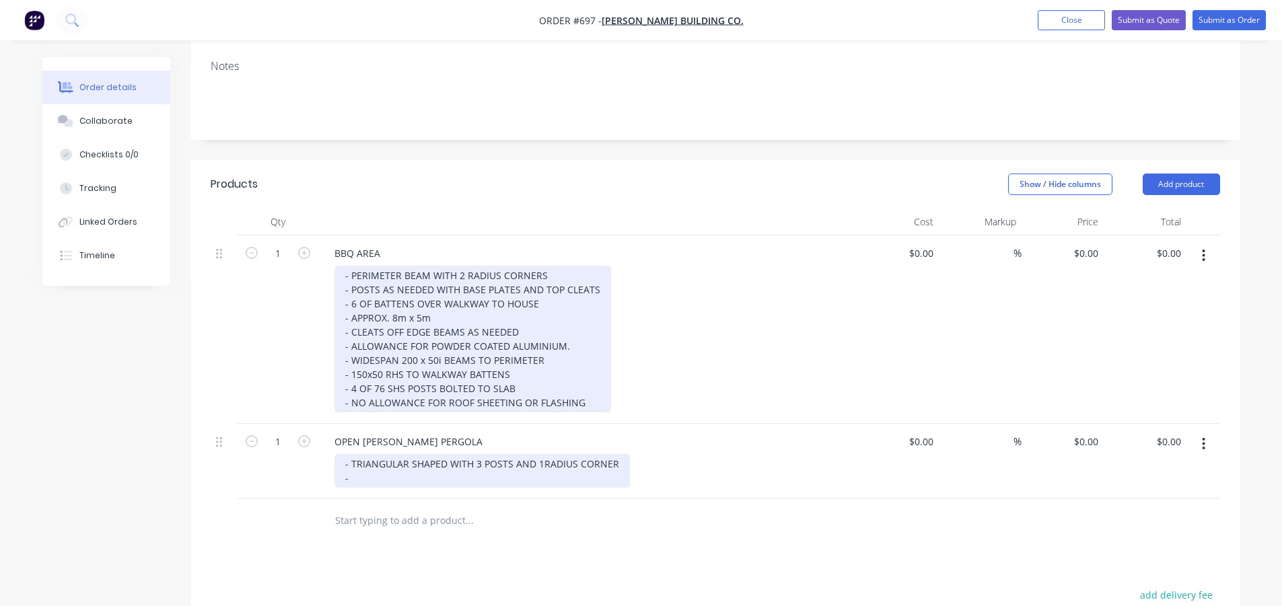 Image resolution: width=1282 pixels, height=606 pixels. I want to click on button: Add product, so click(1181, 184).